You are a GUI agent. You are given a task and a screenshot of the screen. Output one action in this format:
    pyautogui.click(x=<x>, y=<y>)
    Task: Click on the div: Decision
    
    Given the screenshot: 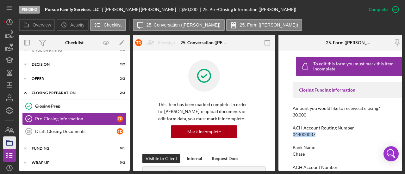 What is the action you would take?
    pyautogui.click(x=70, y=65)
    